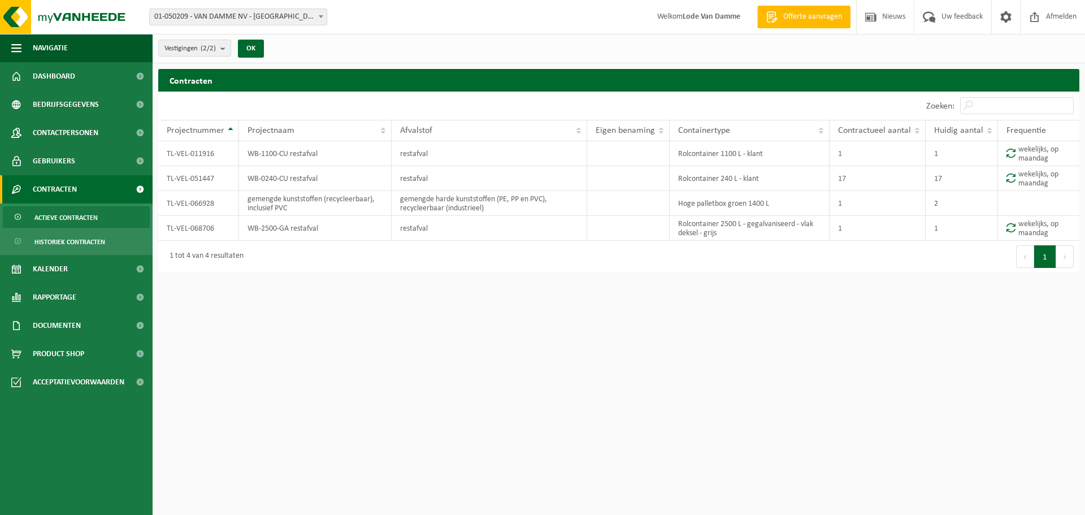 The image size is (1085, 515). I want to click on span: Actieve contracten, so click(66, 218).